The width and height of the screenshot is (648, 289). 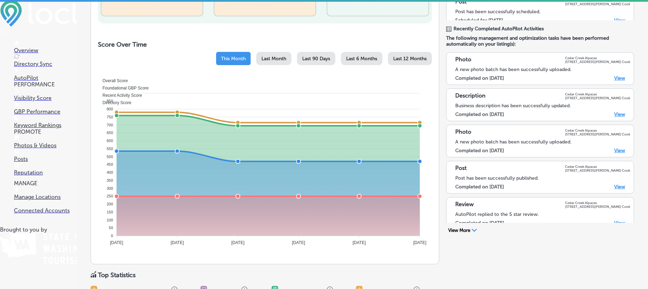 What do you see at coordinates (112, 236) in the screenshot?
I see `tspan: 0` at bounding box center [112, 236].